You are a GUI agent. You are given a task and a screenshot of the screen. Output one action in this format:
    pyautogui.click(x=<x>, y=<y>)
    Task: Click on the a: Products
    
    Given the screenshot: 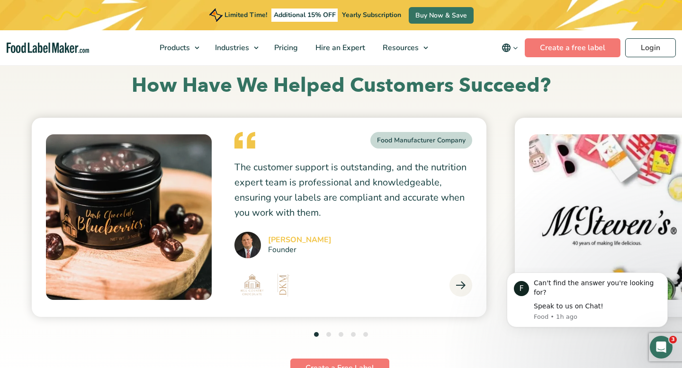 What is the action you would take?
    pyautogui.click(x=178, y=48)
    